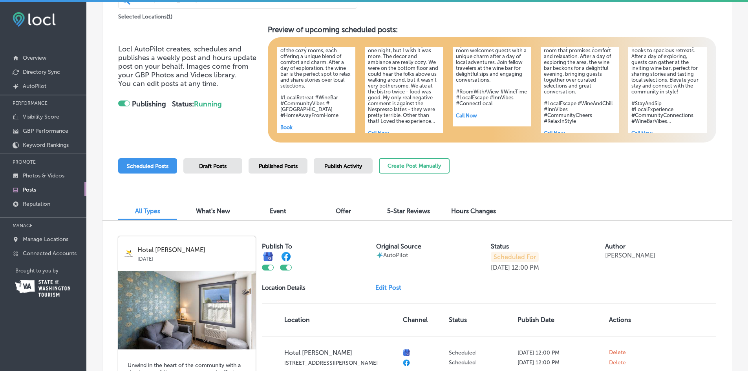 The image size is (748, 371). I want to click on span: Event, so click(278, 211).